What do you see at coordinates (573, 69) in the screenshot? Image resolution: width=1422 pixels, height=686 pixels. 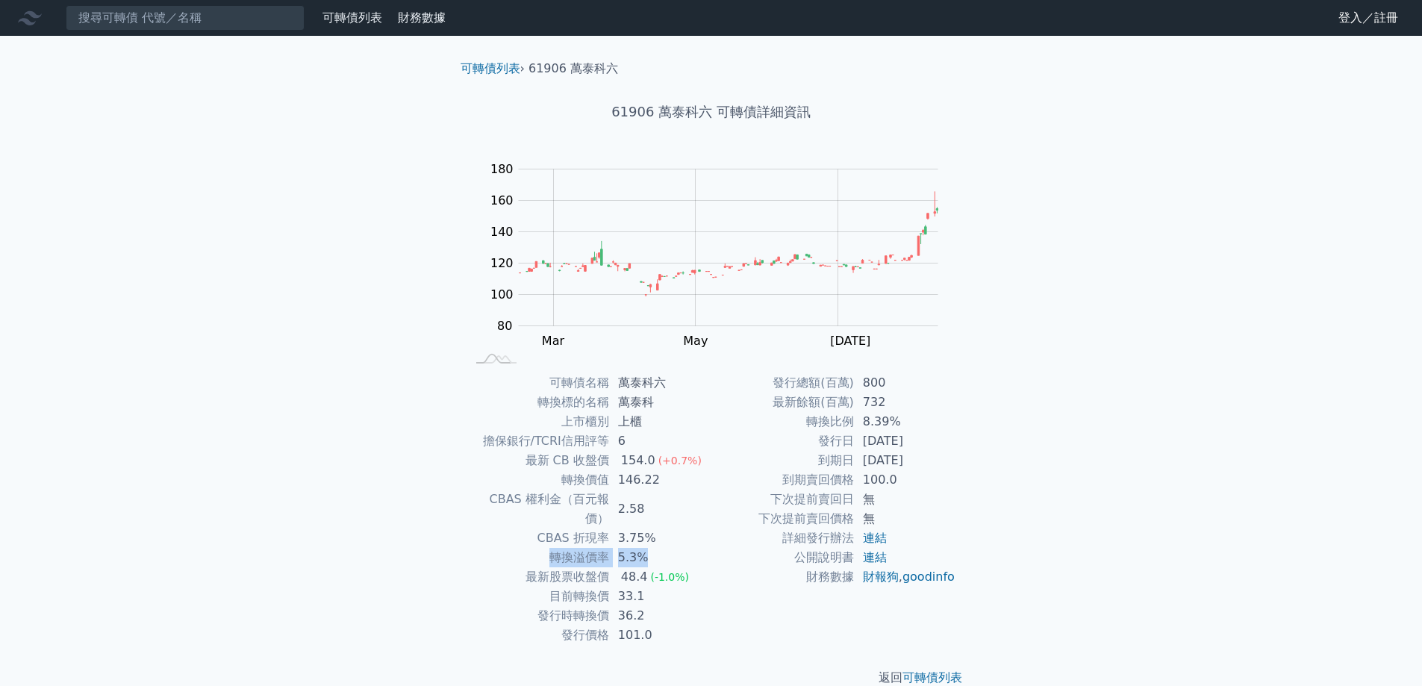 I see `li: 61906 萬泰科六` at bounding box center [573, 69].